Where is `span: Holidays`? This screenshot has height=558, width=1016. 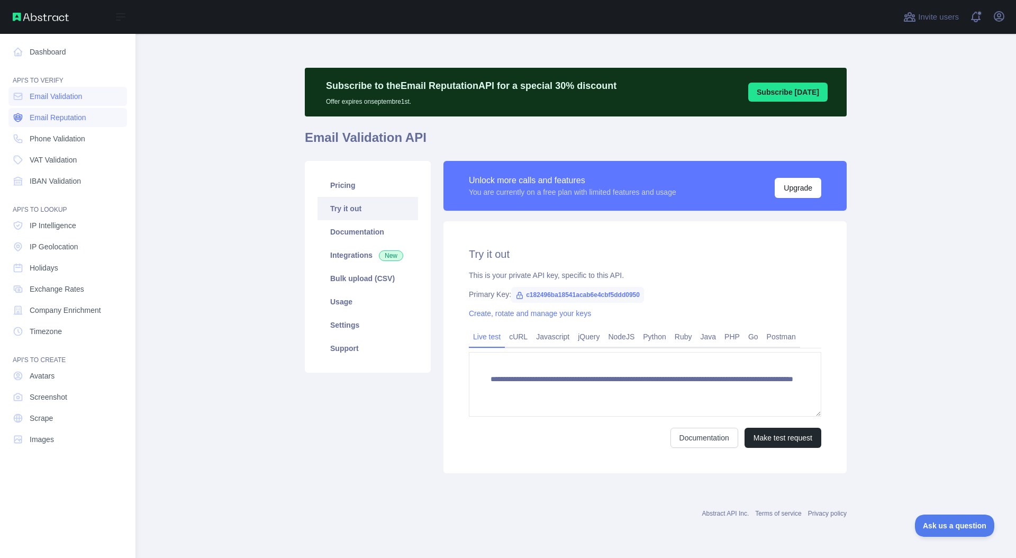
span: Holidays is located at coordinates (44, 268).